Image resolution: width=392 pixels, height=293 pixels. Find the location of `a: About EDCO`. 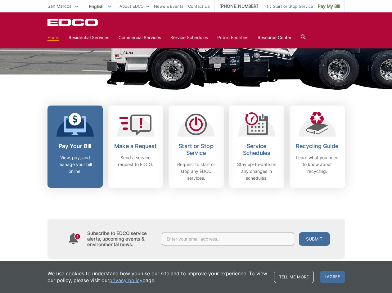

a: About EDCO is located at coordinates (134, 6).